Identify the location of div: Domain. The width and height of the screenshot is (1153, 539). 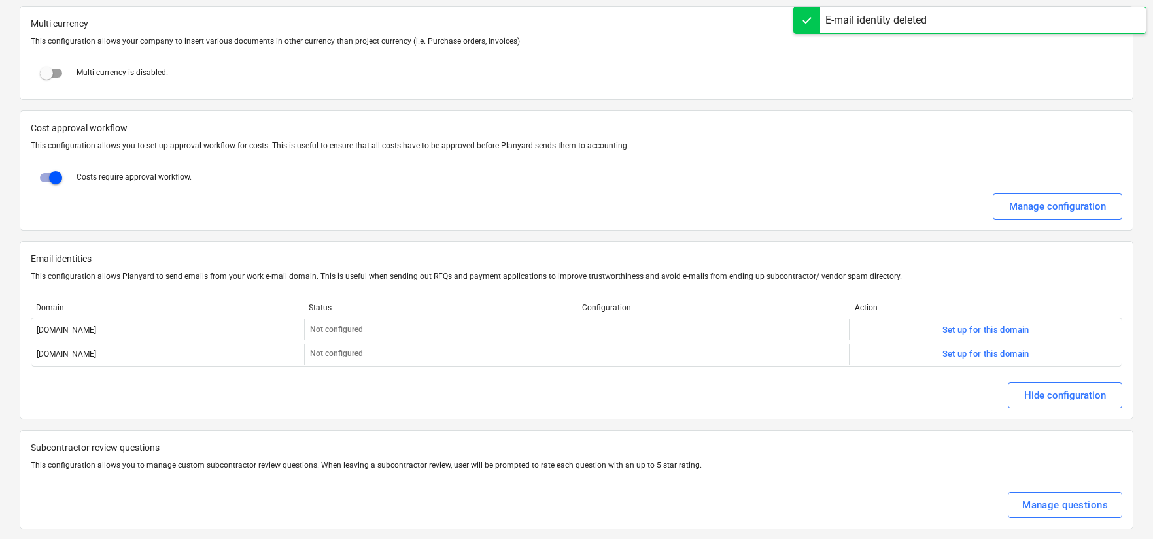
(167, 308).